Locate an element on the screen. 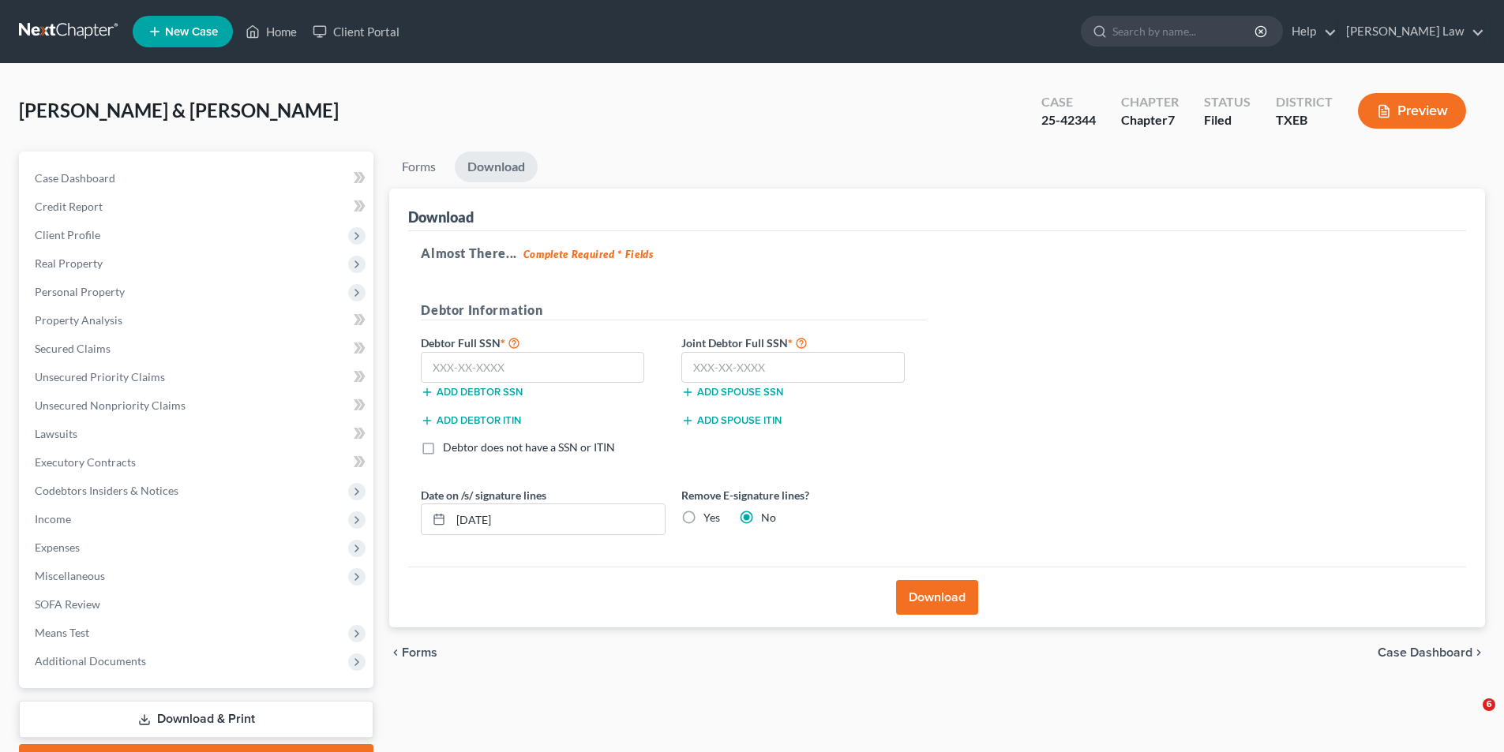 The height and width of the screenshot is (752, 1504). span: SOFA Review is located at coordinates (67, 604).